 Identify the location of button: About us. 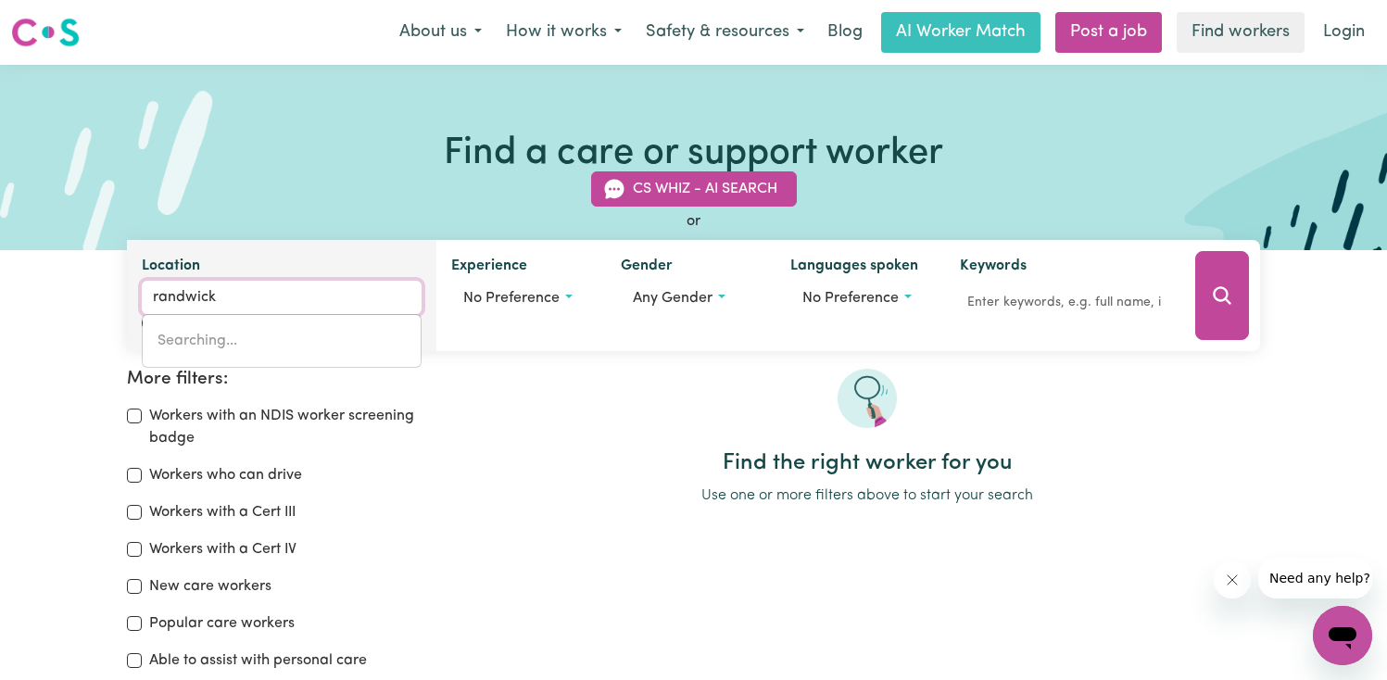
(440, 32).